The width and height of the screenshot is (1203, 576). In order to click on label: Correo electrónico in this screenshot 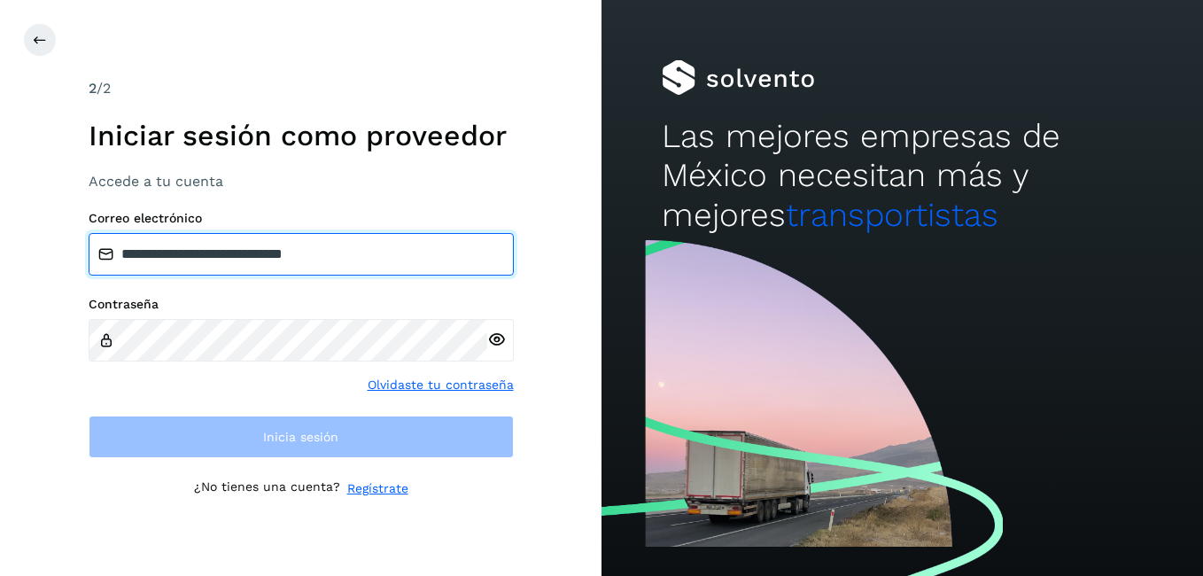, I will do `click(301, 218)`.